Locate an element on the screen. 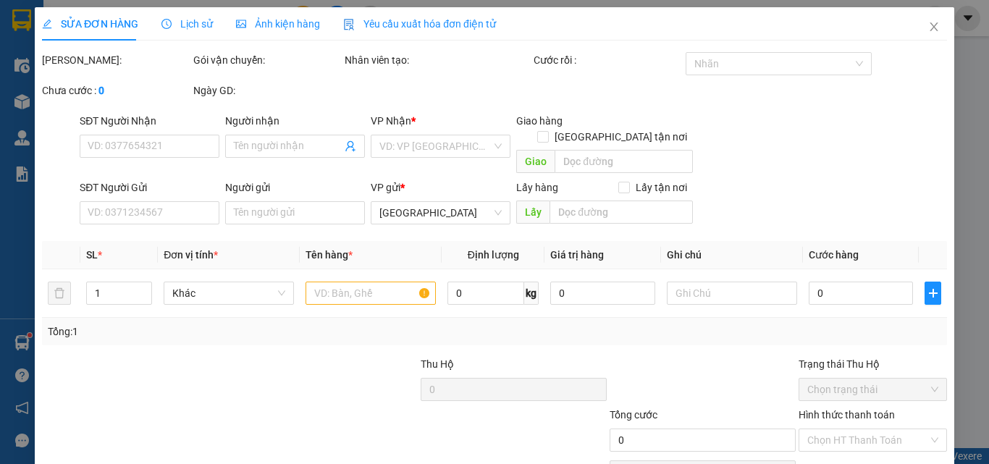 The image size is (989, 464). div: Ngày GD: is located at coordinates (267, 90).